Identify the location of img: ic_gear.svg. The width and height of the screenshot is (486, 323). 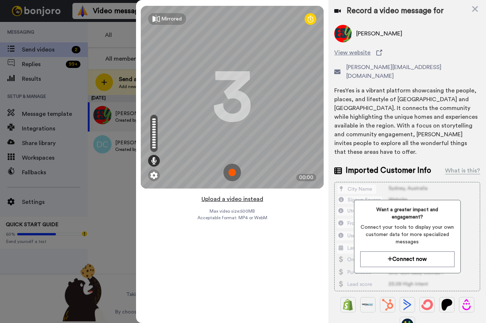
(154, 176).